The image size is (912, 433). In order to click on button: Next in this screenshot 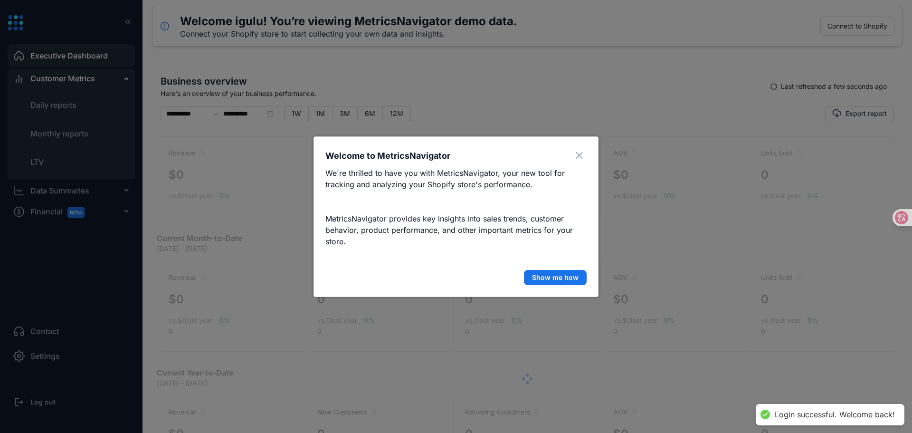, I will do `click(555, 277)`.